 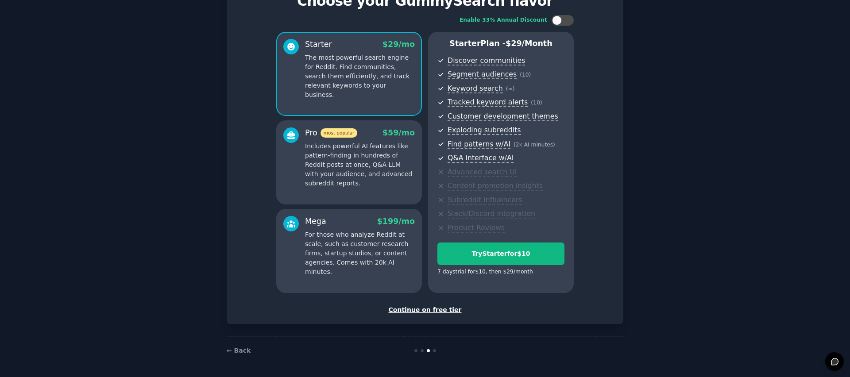 I want to click on span: $ 199 /mo, so click(x=396, y=221).